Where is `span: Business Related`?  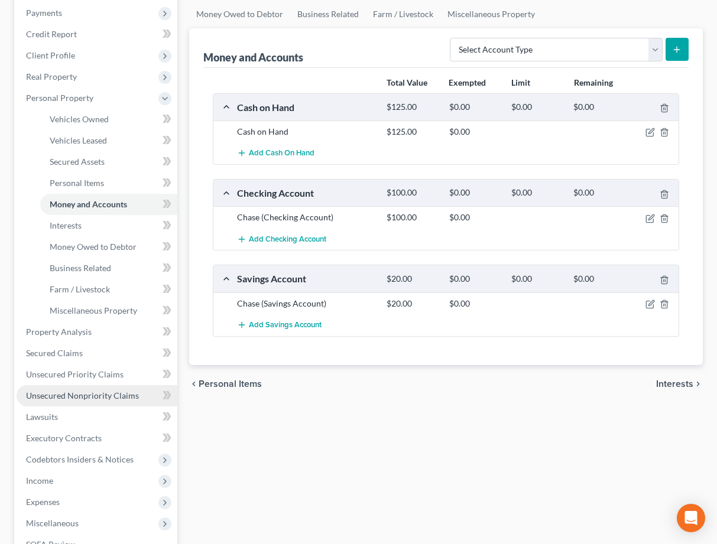
span: Business Related is located at coordinates (80, 268).